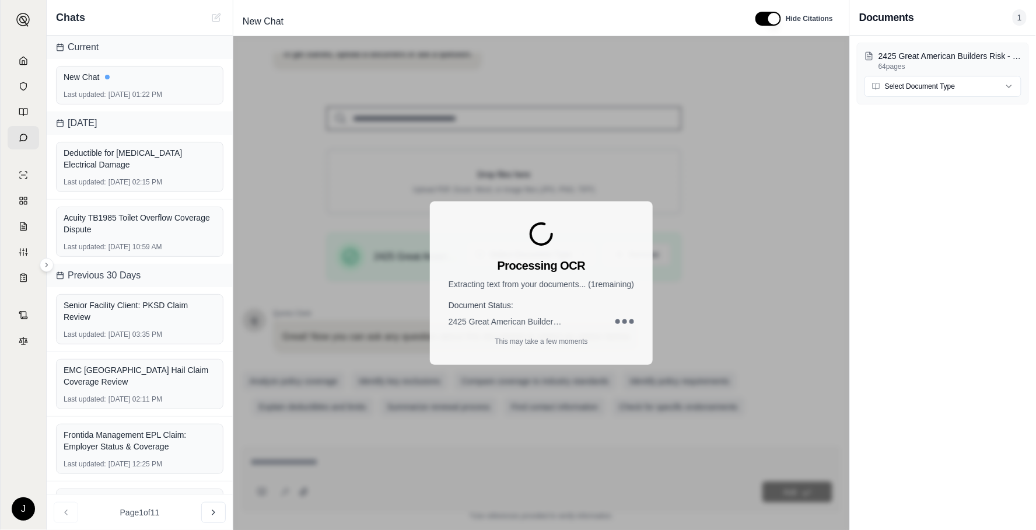 This screenshot has height=530, width=1036. What do you see at coordinates (139, 47) in the screenshot?
I see `div: Current` at bounding box center [139, 47].